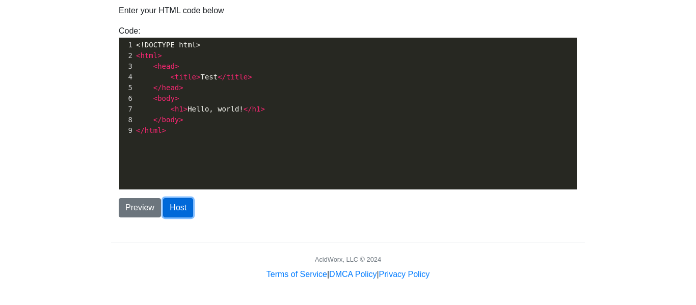 This screenshot has height=305, width=696. Describe the element at coordinates (178, 208) in the screenshot. I see `button: Host` at that location.